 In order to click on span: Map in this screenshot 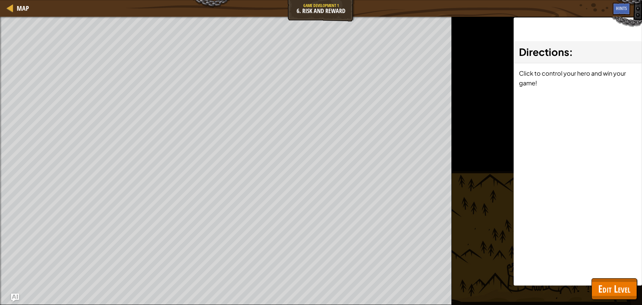, I will do `click(23, 8)`.